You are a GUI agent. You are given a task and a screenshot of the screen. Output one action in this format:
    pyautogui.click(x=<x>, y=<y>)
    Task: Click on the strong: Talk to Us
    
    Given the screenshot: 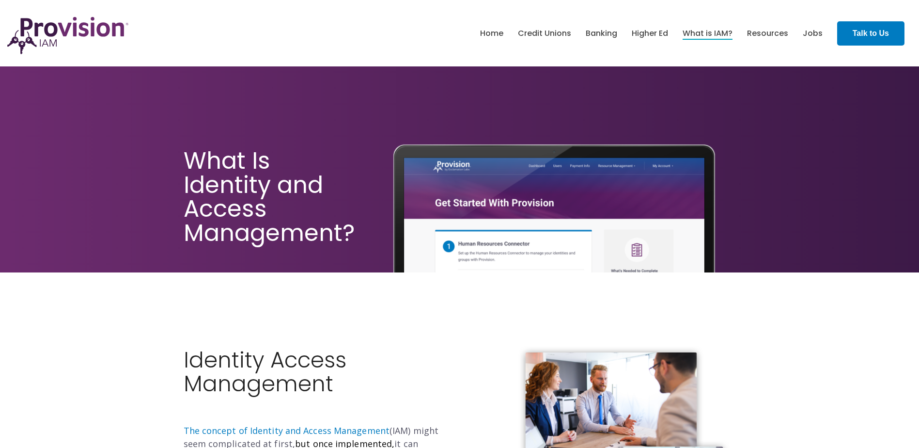 What is the action you would take?
    pyautogui.click(x=870, y=33)
    